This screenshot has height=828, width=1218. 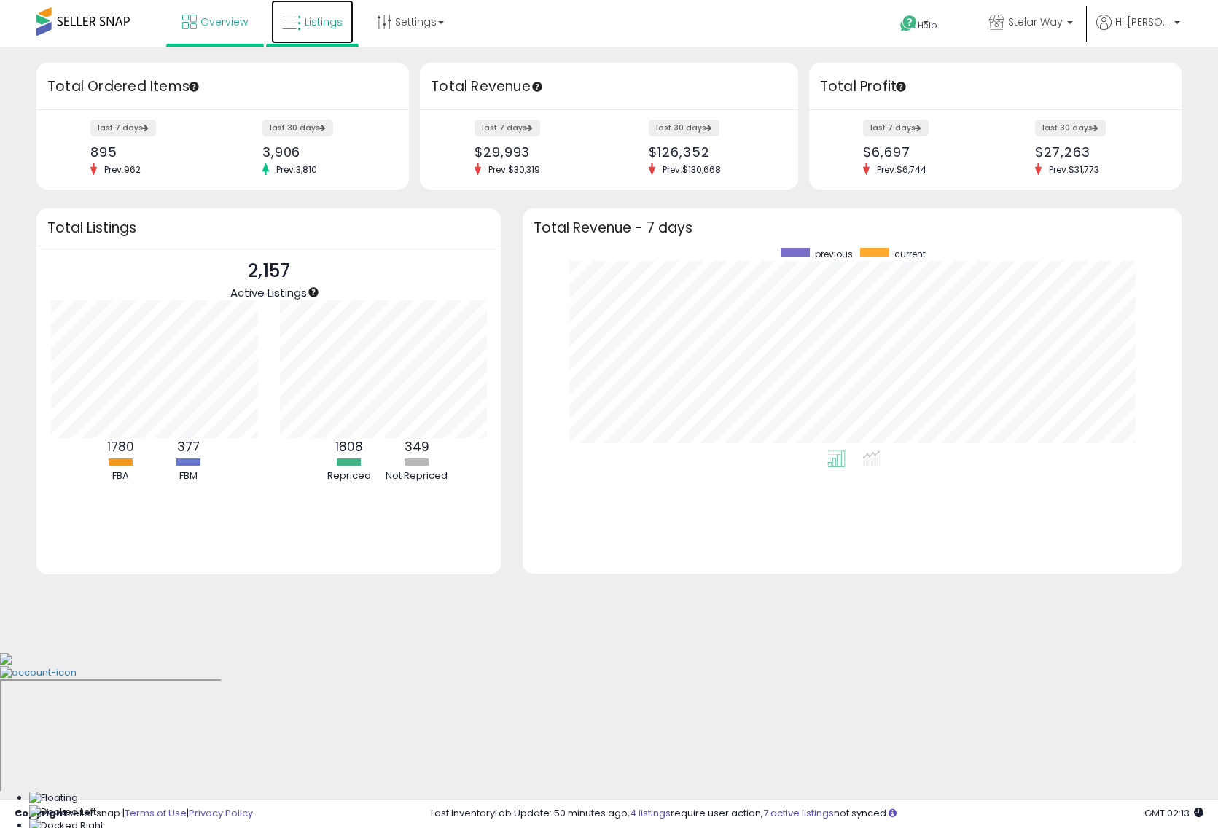 What do you see at coordinates (222, 87) in the screenshot?
I see `h3: Total Ordered Items` at bounding box center [222, 87].